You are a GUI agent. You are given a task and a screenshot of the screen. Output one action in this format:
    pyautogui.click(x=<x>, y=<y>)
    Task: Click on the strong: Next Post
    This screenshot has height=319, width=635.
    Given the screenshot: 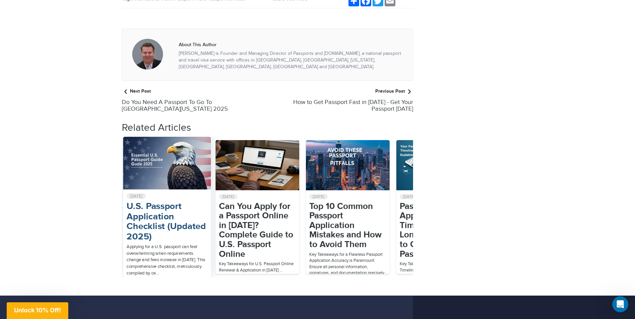 What is the action you would take?
    pyautogui.click(x=136, y=91)
    